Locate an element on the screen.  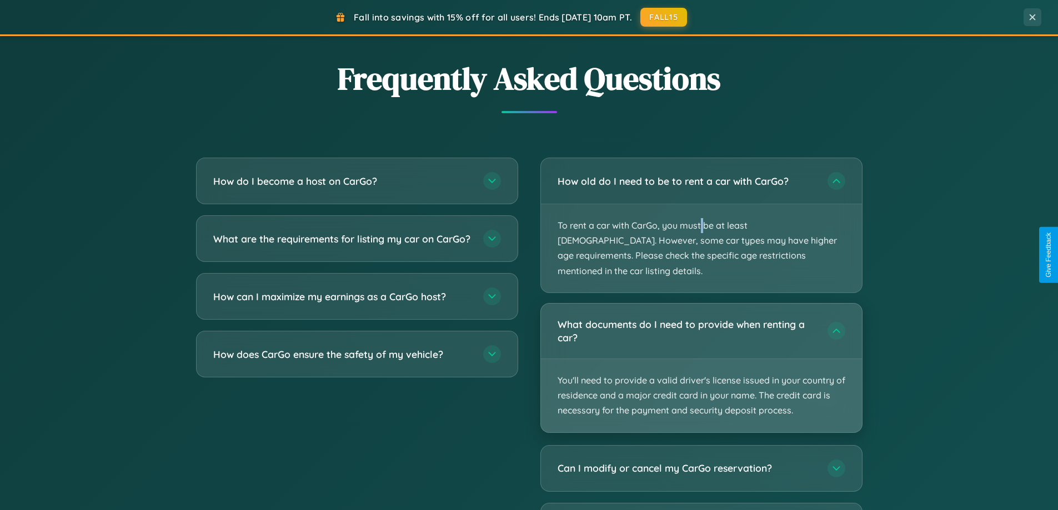
h3: How does CarGo ensure the safety of my vehicle? is located at coordinates (343, 354).